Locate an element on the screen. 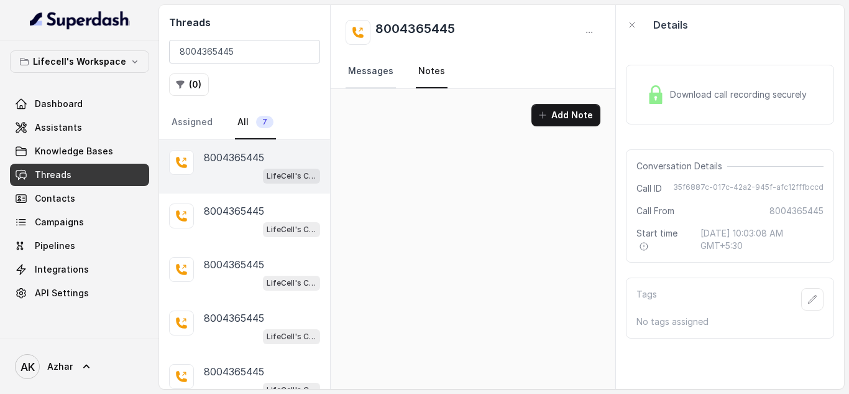 This screenshot has height=394, width=849. span: Call From is located at coordinates (655, 211).